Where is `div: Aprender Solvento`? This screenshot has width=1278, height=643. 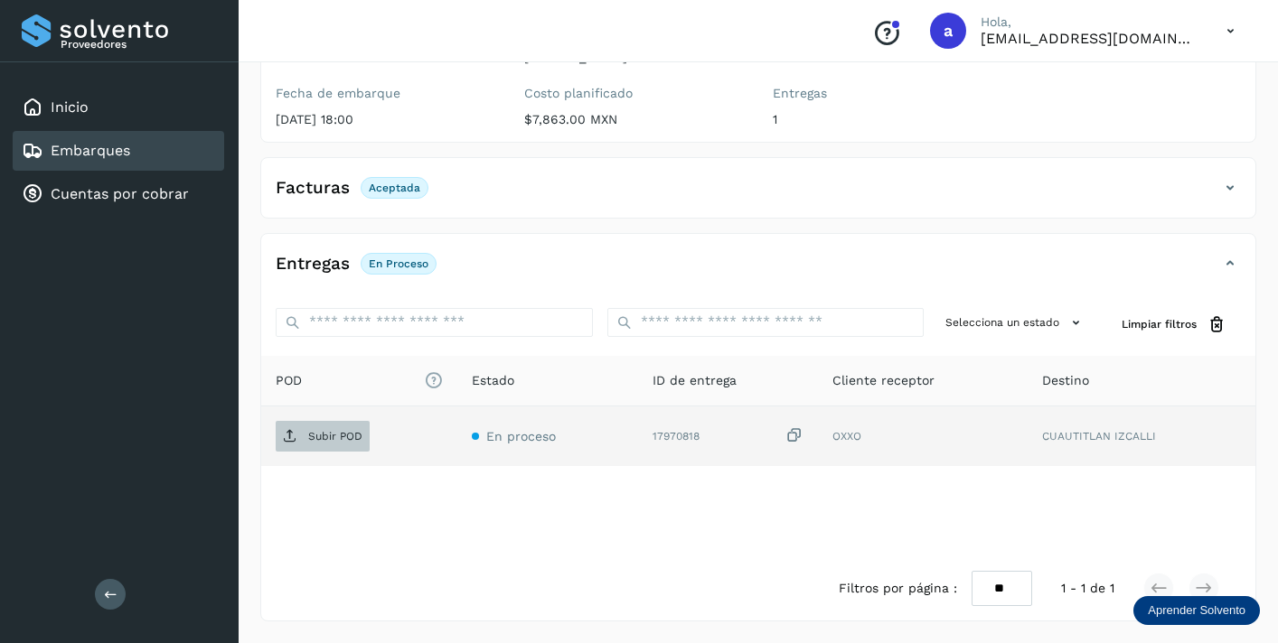
div: Aprender Solvento is located at coordinates (1196, 611).